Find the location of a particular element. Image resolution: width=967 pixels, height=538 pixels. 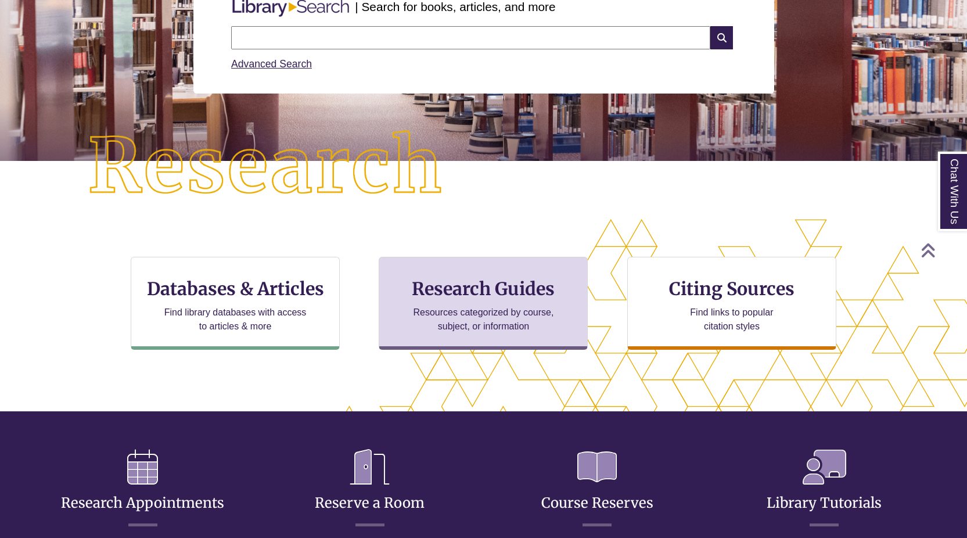

p: Find library databases with access to articles & more is located at coordinates (235, 319).